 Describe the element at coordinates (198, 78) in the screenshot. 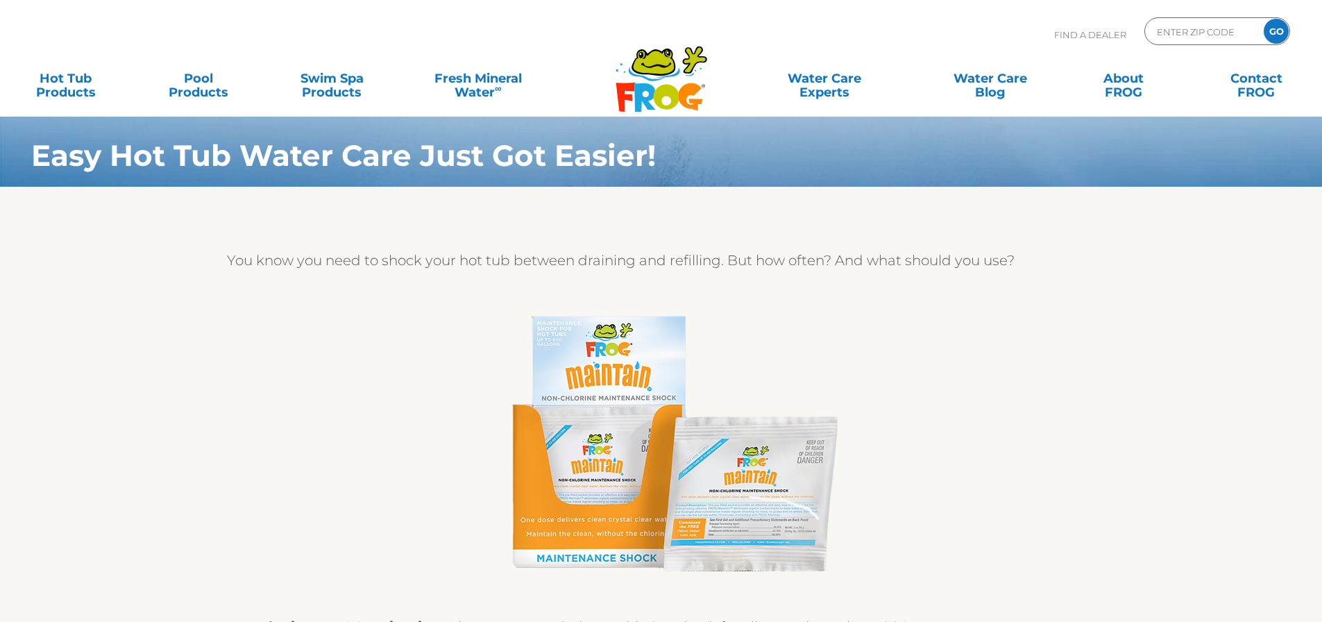

I see `a: PoolProducts` at that location.